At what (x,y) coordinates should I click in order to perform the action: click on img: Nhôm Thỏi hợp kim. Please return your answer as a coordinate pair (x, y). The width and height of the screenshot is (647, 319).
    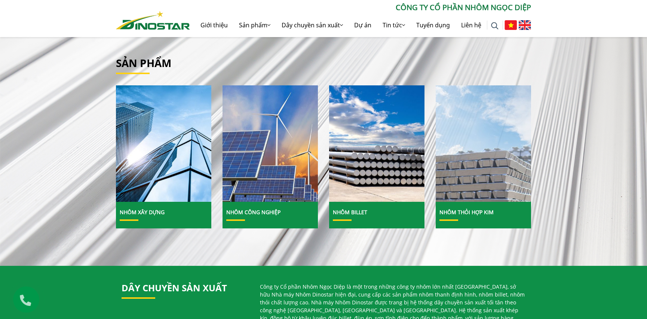
    Looking at the image, I should click on (483, 144).